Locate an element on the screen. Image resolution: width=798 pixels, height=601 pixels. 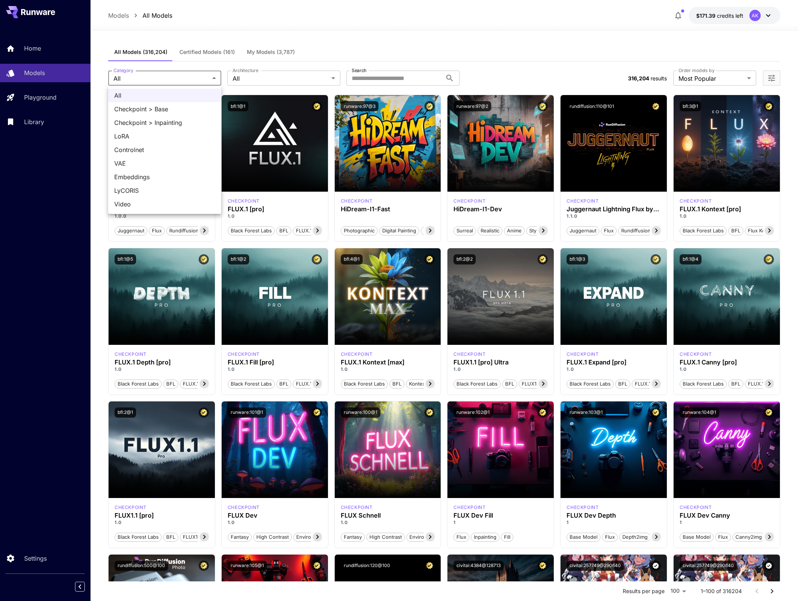
span: Controlnet is located at coordinates (165, 150).